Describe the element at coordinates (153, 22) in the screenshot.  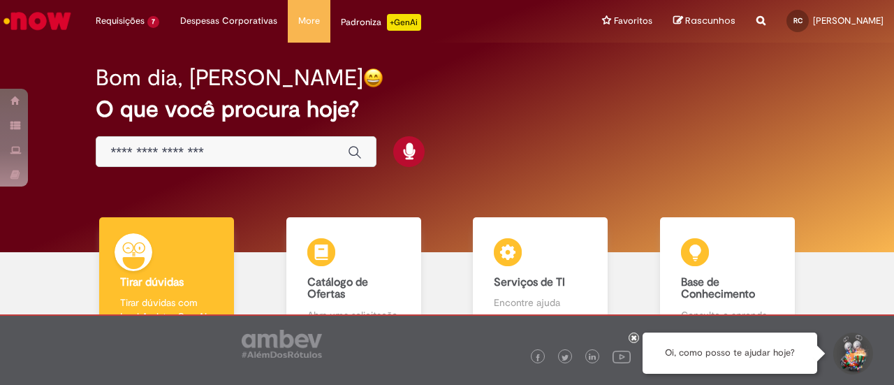
I see `span: 7` at that location.